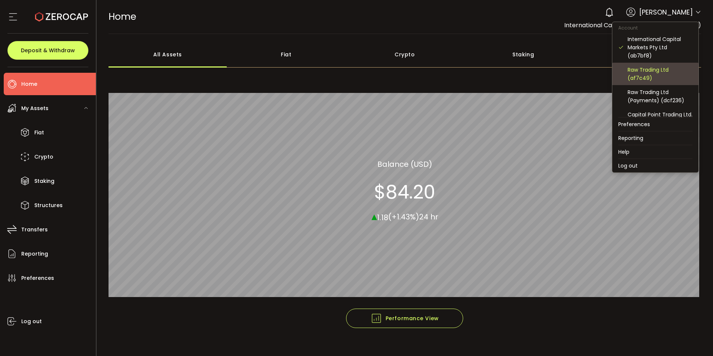 The image size is (713, 356). What do you see at coordinates (48, 50) in the screenshot?
I see `span: Deposit & Withdraw` at bounding box center [48, 50].